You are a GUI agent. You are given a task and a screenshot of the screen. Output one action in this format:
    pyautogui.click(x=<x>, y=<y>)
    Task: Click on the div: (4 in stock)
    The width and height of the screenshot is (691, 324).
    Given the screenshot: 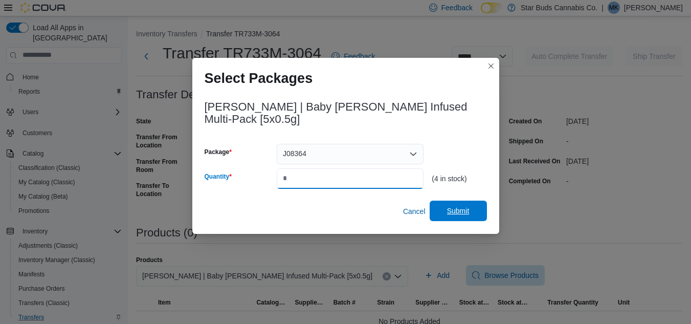 What is the action you would take?
    pyautogui.click(x=459, y=179)
    